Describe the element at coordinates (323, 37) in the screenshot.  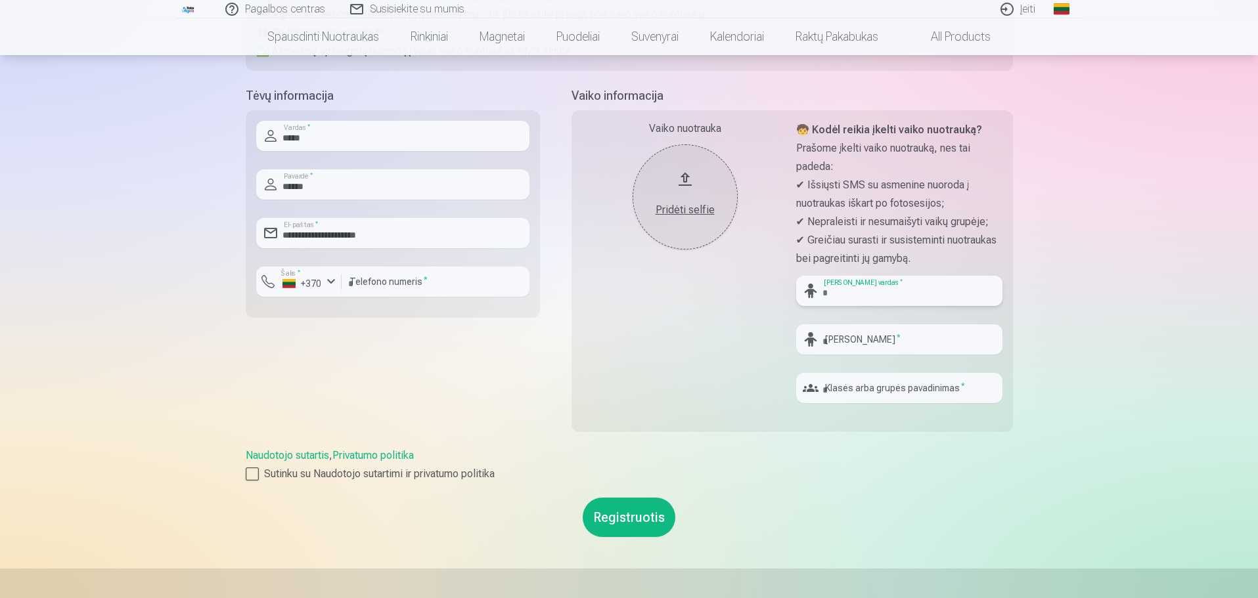
I see `a: Spausdinti nuotraukas` at that location.